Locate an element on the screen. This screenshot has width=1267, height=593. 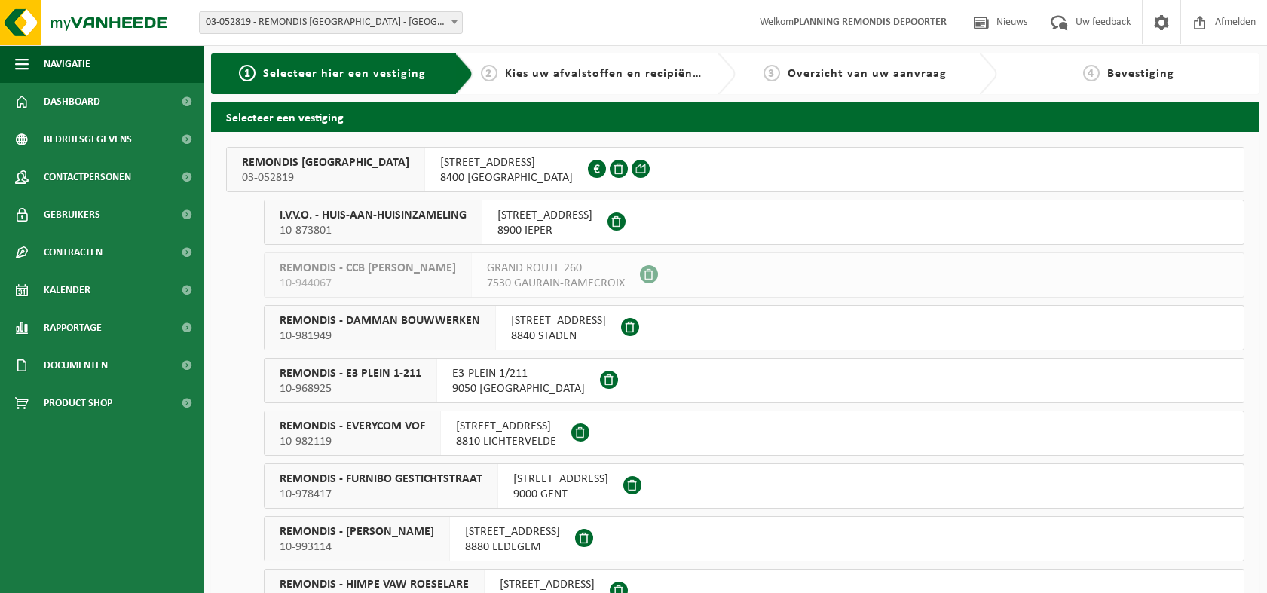
span: 10-981949 is located at coordinates (380, 336).